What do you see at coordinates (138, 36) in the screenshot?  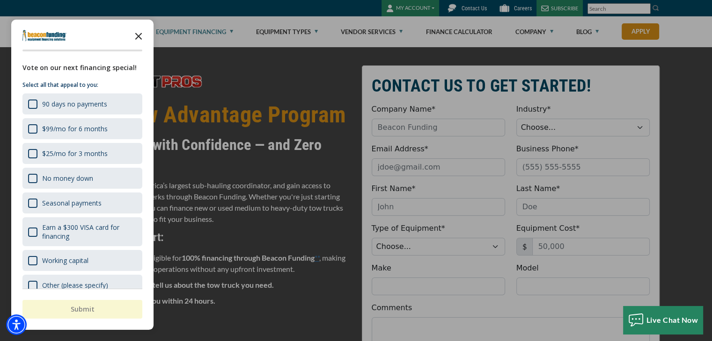 I see `button: Close the survey` at bounding box center [138, 36].